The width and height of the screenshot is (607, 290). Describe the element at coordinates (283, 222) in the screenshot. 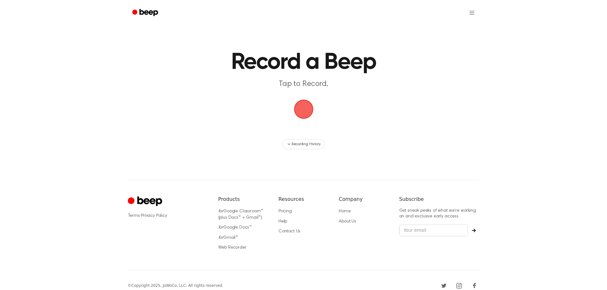

I see `a: Help` at that location.